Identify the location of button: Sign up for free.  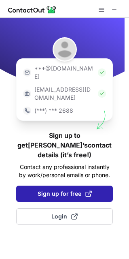
(64, 194).